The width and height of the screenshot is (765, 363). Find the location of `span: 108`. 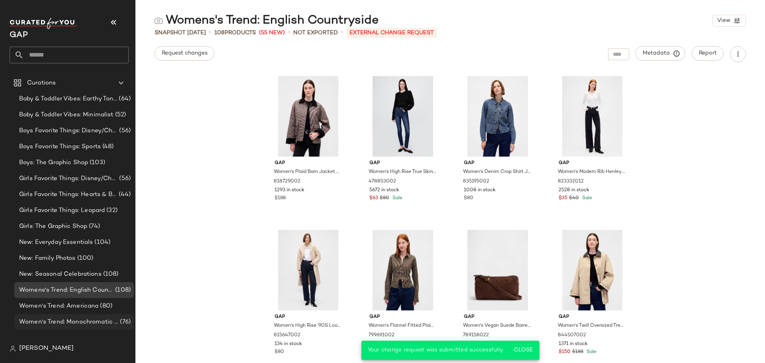

span: 108 is located at coordinates (220, 33).